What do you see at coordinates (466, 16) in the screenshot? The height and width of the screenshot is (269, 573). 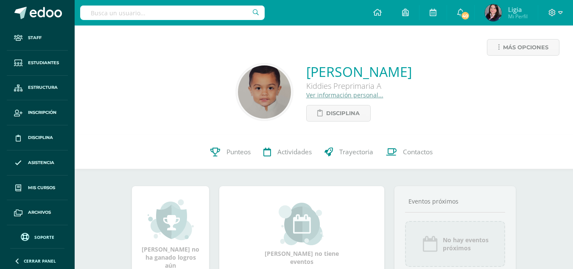 I see `span: 40` at bounding box center [466, 16].